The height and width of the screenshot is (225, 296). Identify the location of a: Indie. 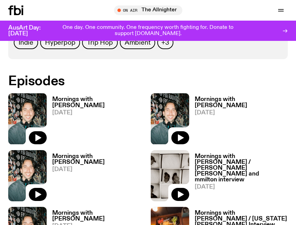
(26, 43).